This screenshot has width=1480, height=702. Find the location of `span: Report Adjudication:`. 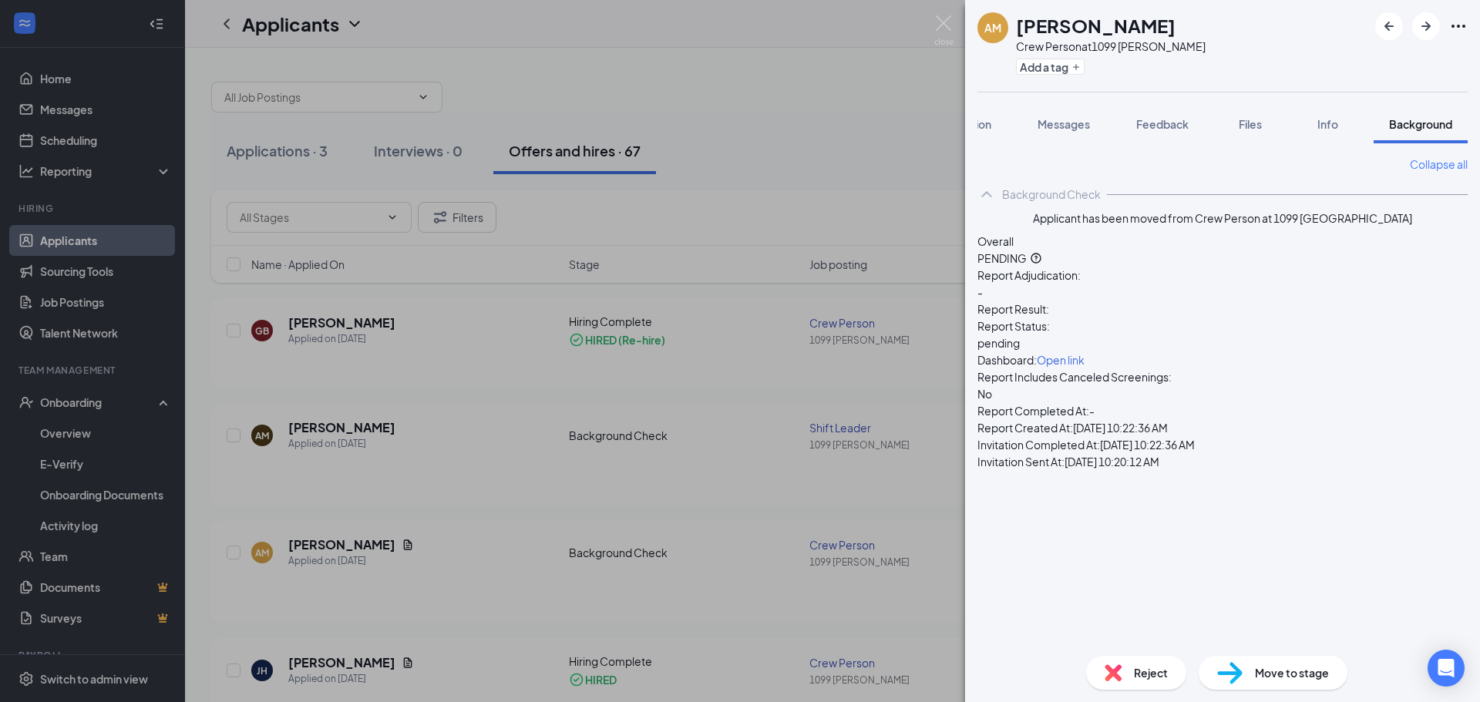

span: Report Adjudication: is located at coordinates (1029, 275).